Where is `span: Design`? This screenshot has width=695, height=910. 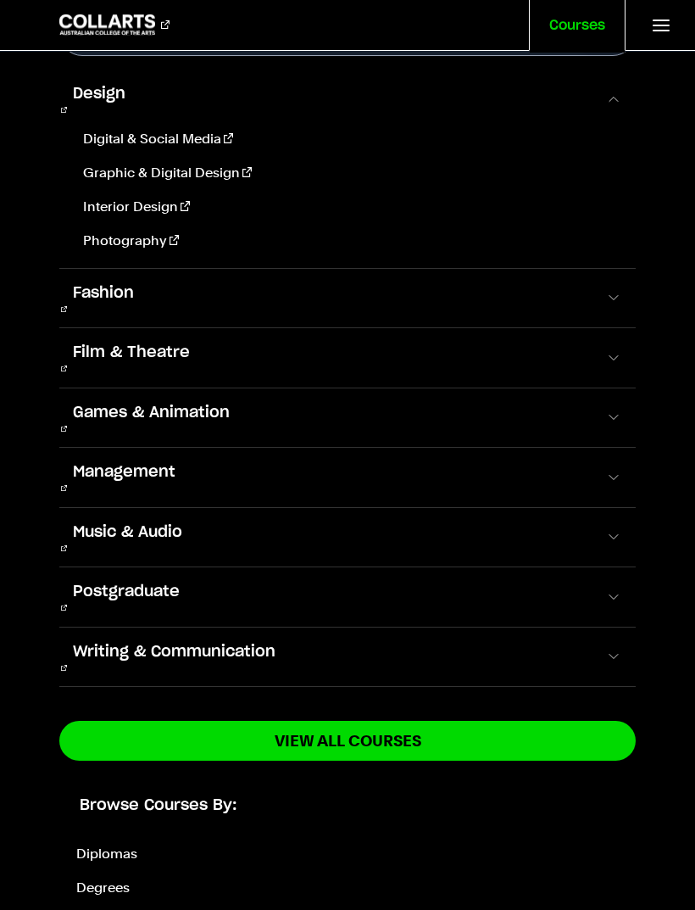
span: Design is located at coordinates (99, 94).